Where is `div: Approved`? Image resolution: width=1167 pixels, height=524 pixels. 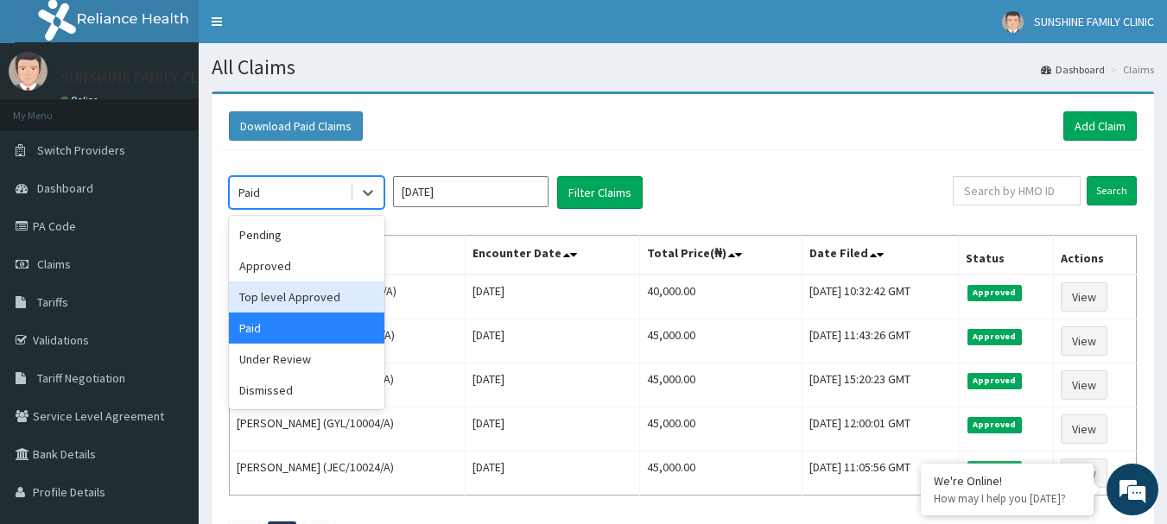
div: Approved is located at coordinates (307, 266).